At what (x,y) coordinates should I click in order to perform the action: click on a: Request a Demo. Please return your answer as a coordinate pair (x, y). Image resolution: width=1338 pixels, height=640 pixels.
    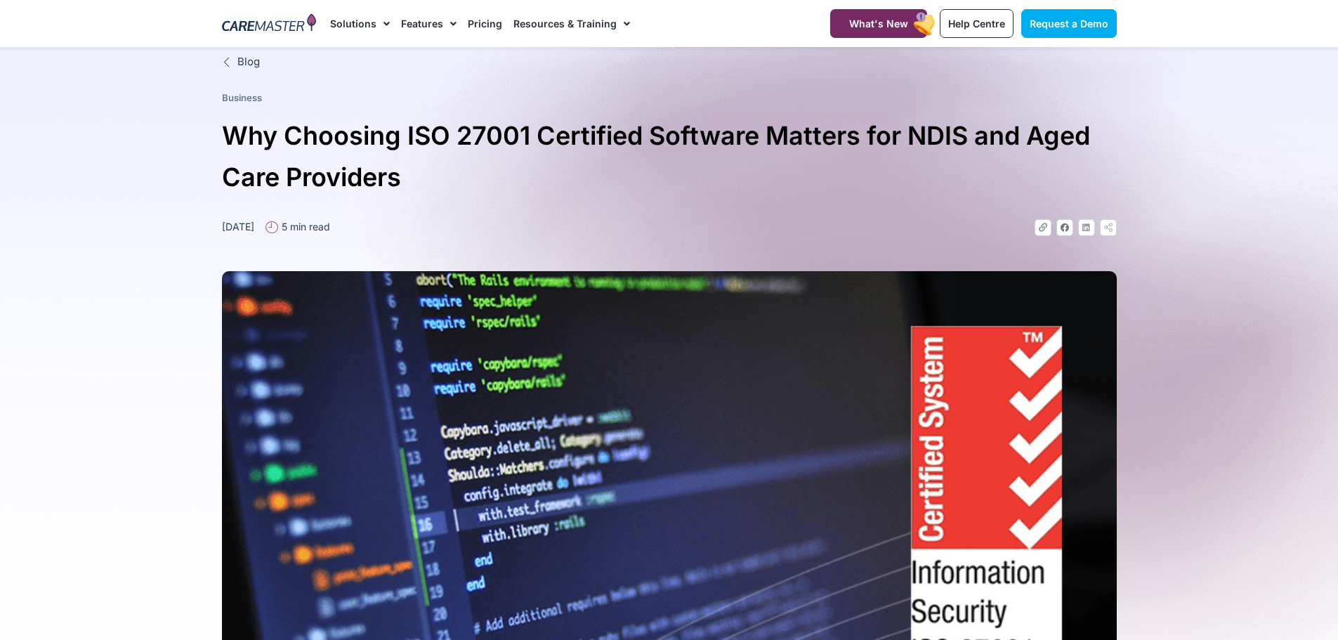
    Looking at the image, I should click on (1069, 23).